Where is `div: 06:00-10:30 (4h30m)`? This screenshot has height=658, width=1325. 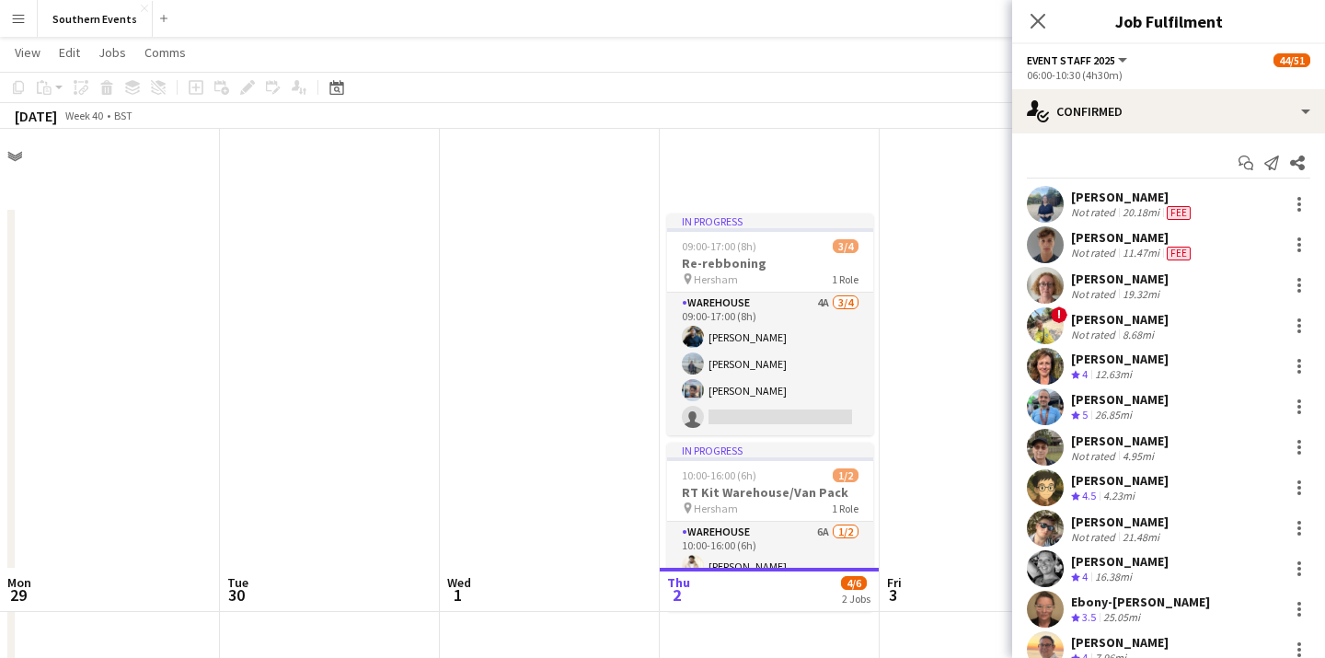 div: 06:00-10:30 (4h30m) is located at coordinates (1168, 75).